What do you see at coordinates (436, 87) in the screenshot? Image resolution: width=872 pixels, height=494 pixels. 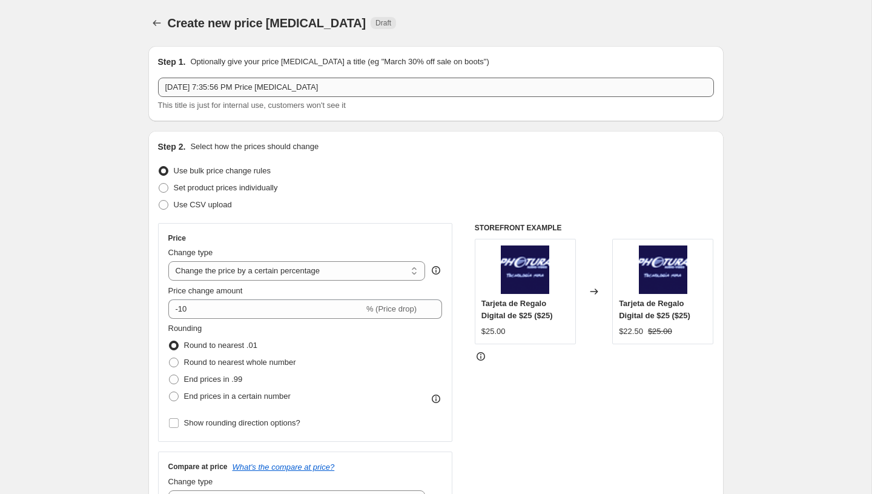 I see `input: 30% off holiday sale` at bounding box center [436, 87].